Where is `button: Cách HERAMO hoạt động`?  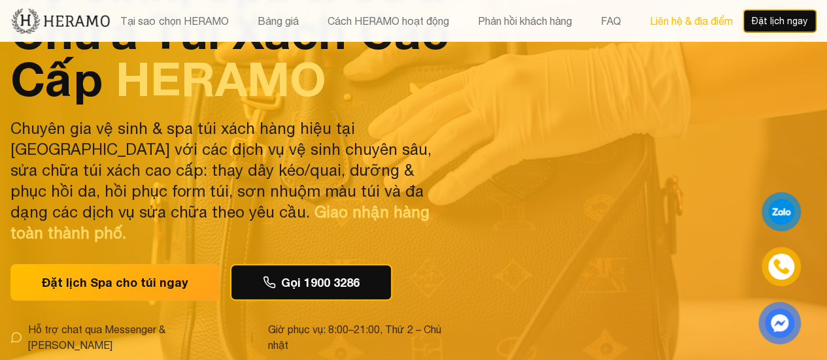
button: Cách HERAMO hoạt động is located at coordinates (388, 21).